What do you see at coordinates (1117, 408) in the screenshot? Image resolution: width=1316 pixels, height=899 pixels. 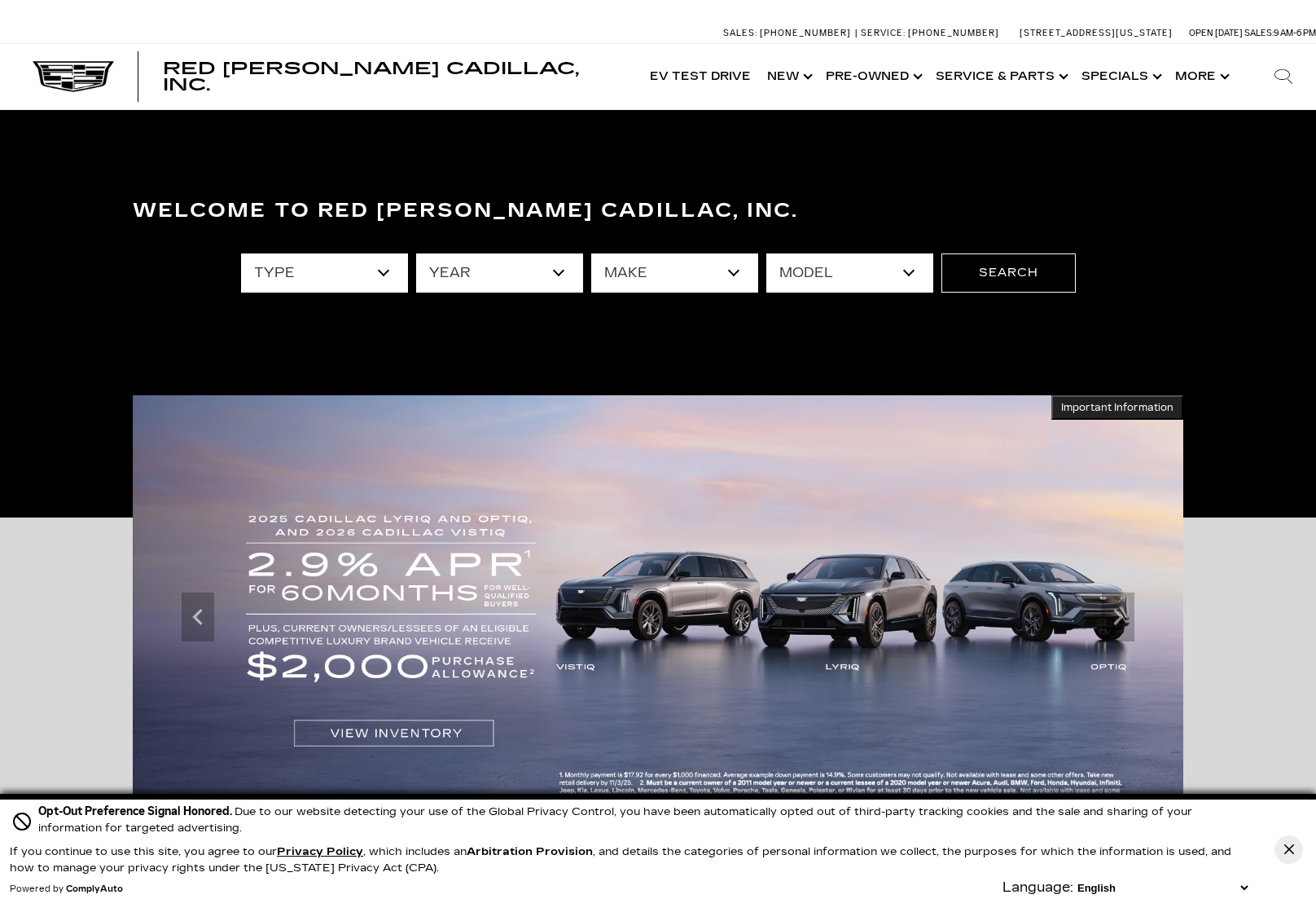 I see `span: Important Information` at bounding box center [1117, 408].